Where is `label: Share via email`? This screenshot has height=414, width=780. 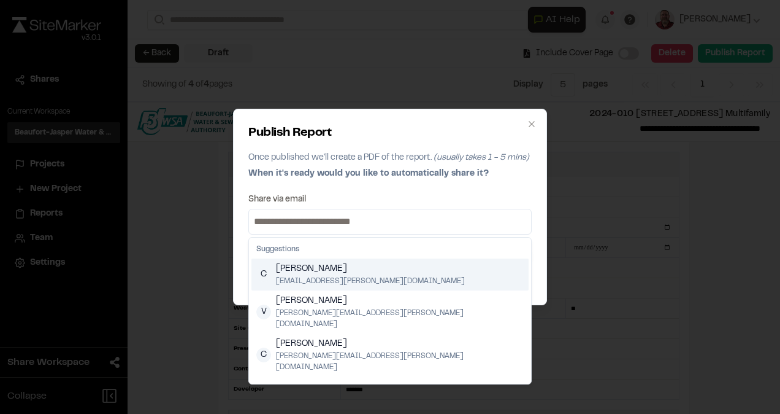 label: Share via email is located at coordinates (277, 199).